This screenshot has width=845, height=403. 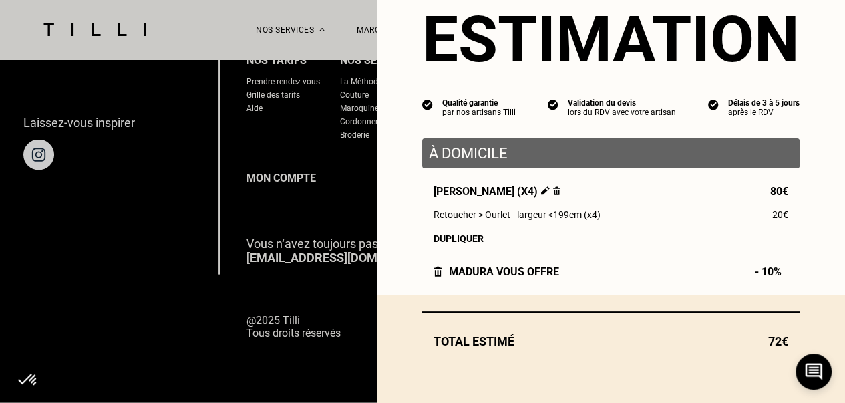 I want to click on div: lors du RDV avec votre artisan, so click(x=622, y=112).